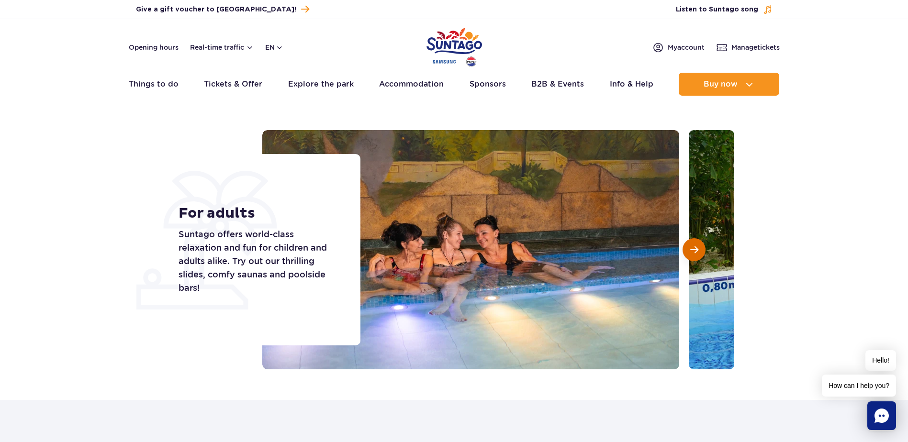  I want to click on span: My account, so click(686, 47).